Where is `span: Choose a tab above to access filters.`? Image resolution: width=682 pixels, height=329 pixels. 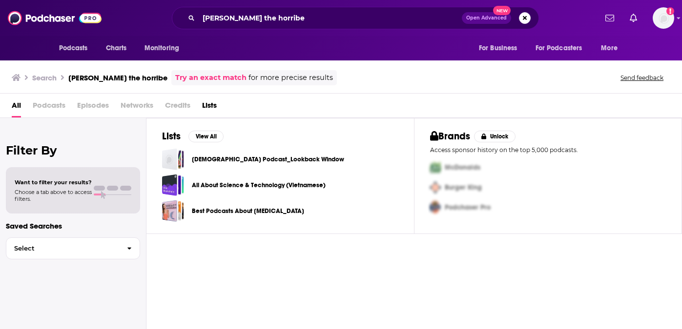
span: Choose a tab above to access filters. is located at coordinates (53, 196).